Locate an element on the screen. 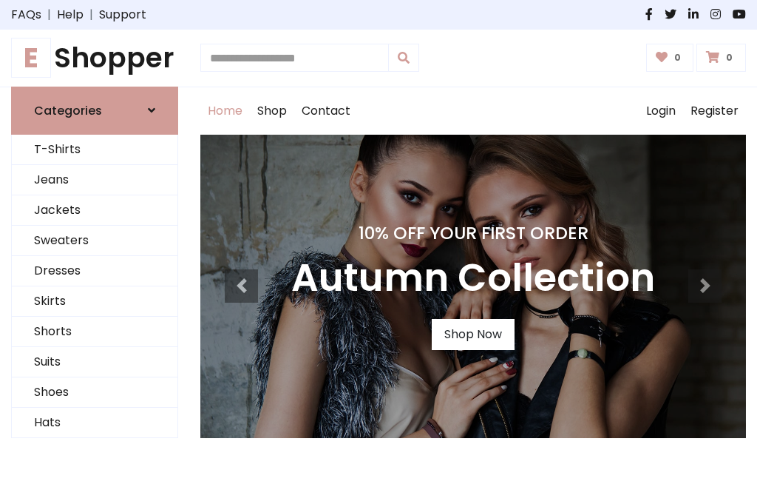  a: Sweaters is located at coordinates (95, 240).